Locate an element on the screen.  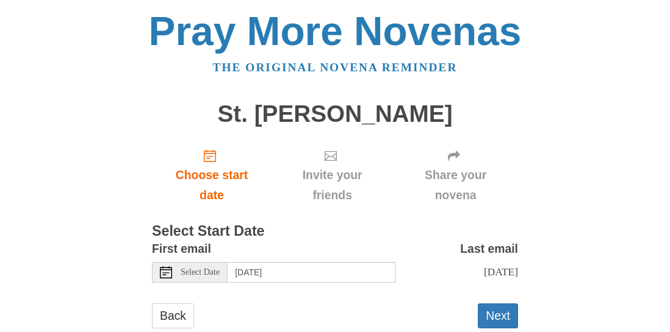
a: The original novena reminder is located at coordinates (335, 67).